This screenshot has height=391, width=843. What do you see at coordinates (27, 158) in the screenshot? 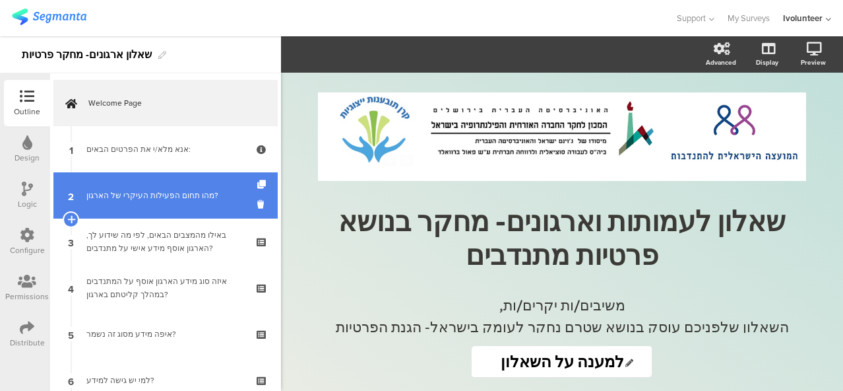
I see `div: Design` at bounding box center [27, 158].